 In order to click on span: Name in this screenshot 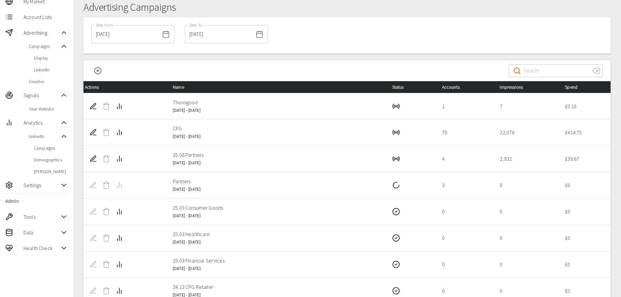, I will do `click(184, 87)`.